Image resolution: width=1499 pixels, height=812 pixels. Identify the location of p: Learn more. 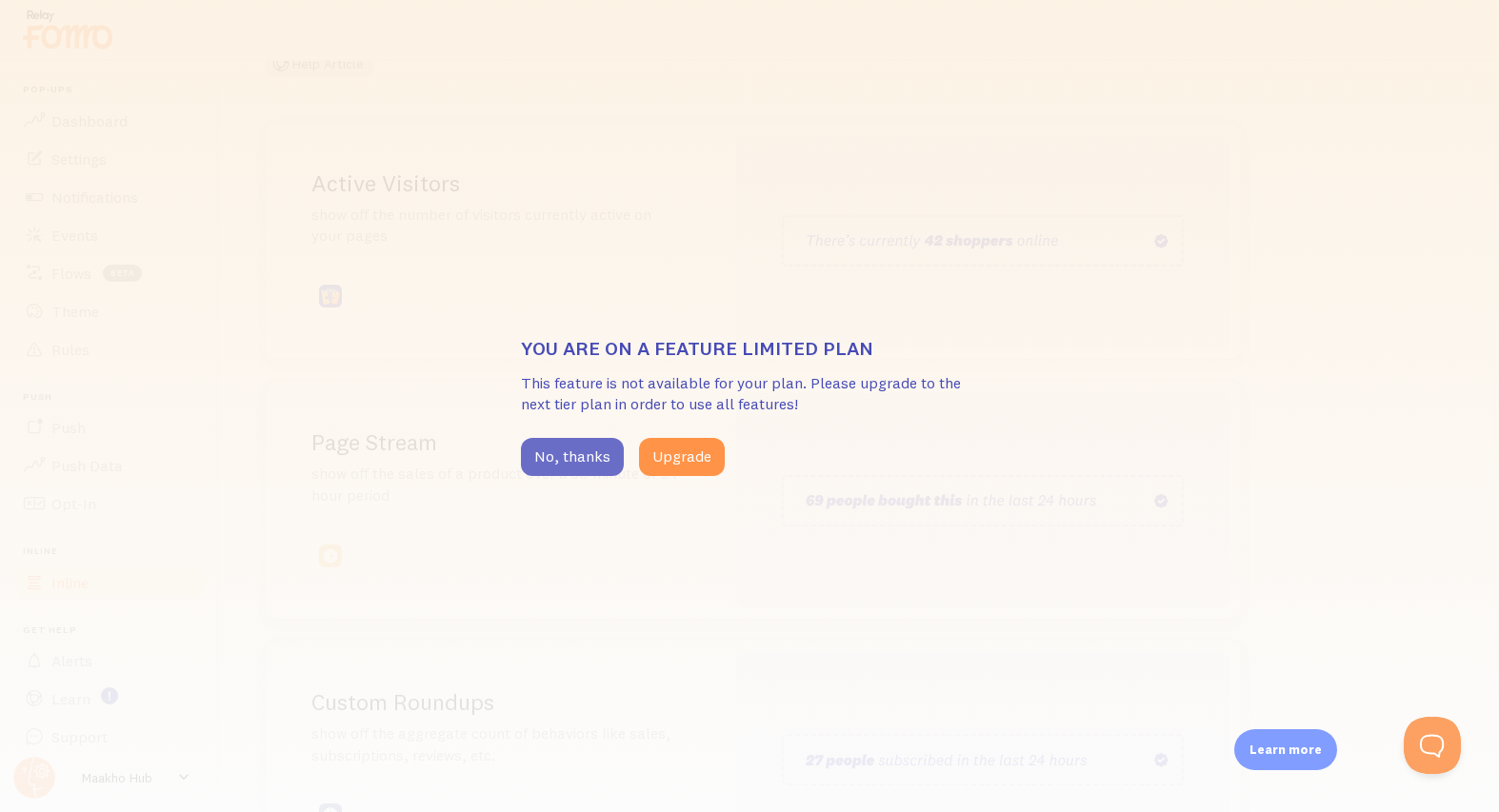
(1286, 749).